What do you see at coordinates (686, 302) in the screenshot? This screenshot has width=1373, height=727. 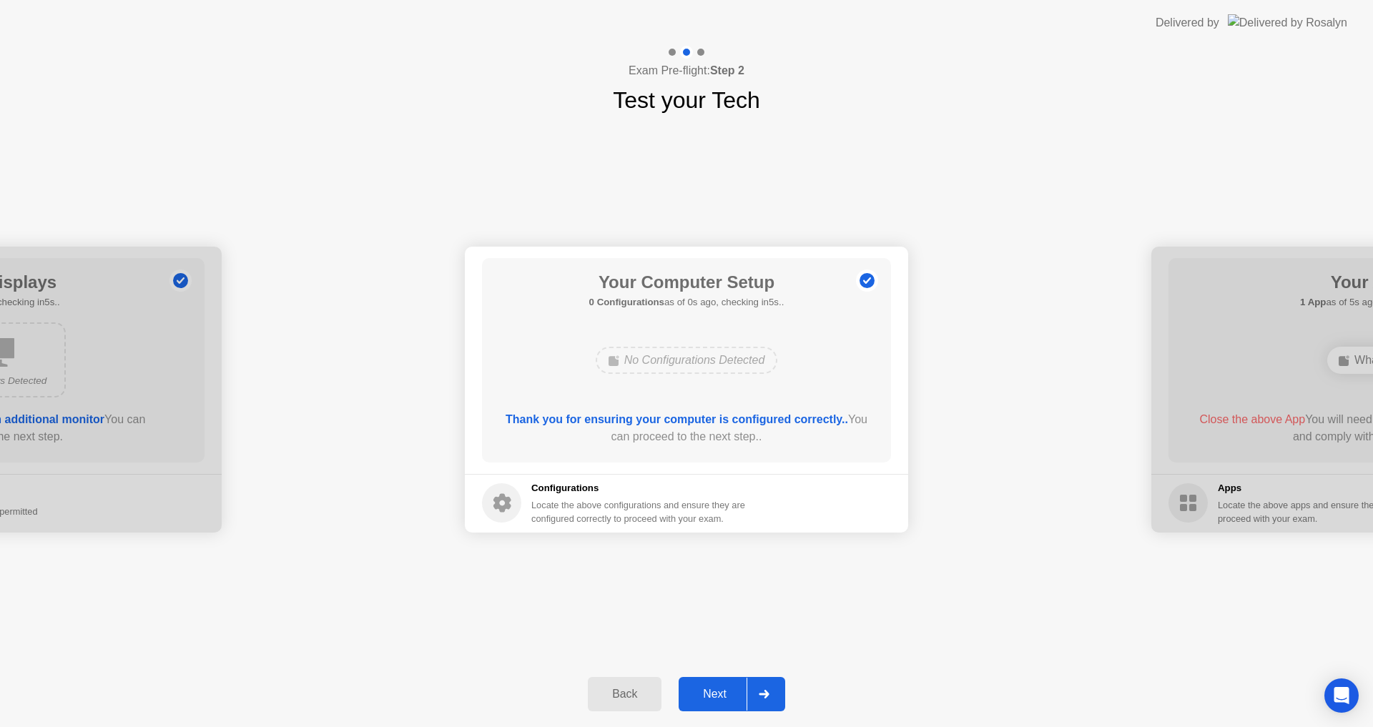 I see `h5: as of 0s ago, checking in5s..` at bounding box center [686, 302].